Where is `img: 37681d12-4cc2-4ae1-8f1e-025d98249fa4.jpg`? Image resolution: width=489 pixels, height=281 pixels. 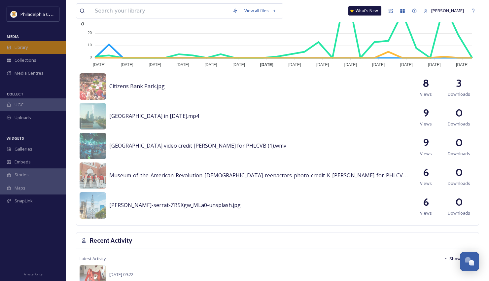 img: 37681d12-4cc2-4ae1-8f1e-025d98249fa4.jpg is located at coordinates (93, 116).